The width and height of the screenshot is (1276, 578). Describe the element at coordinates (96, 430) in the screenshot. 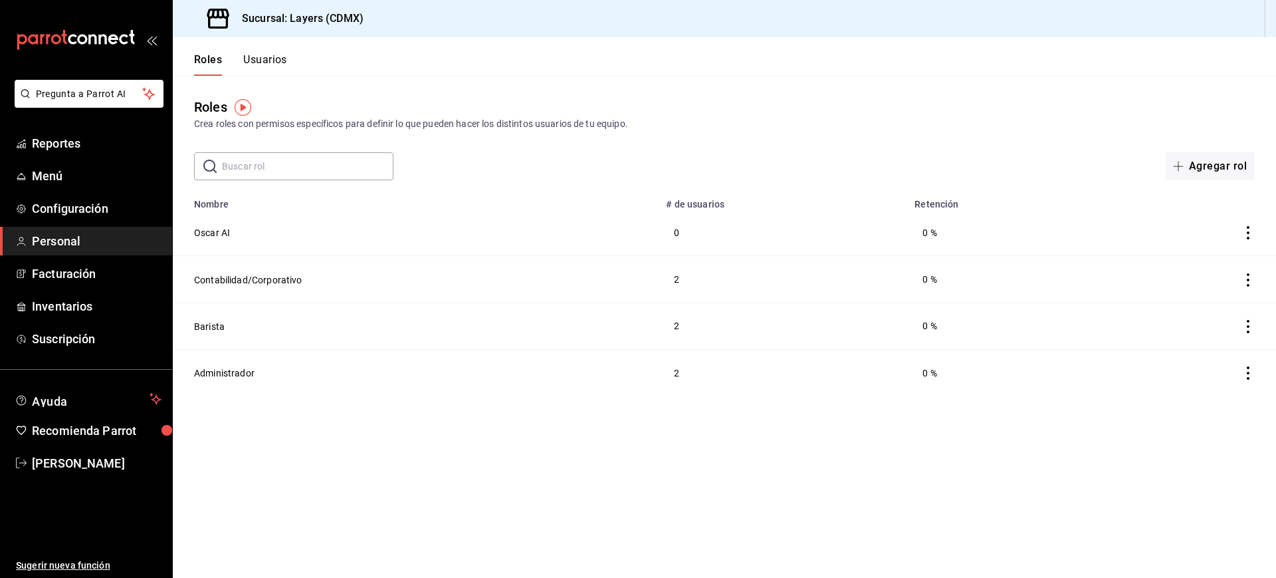

I see `span: Recomienda Parrot` at that location.